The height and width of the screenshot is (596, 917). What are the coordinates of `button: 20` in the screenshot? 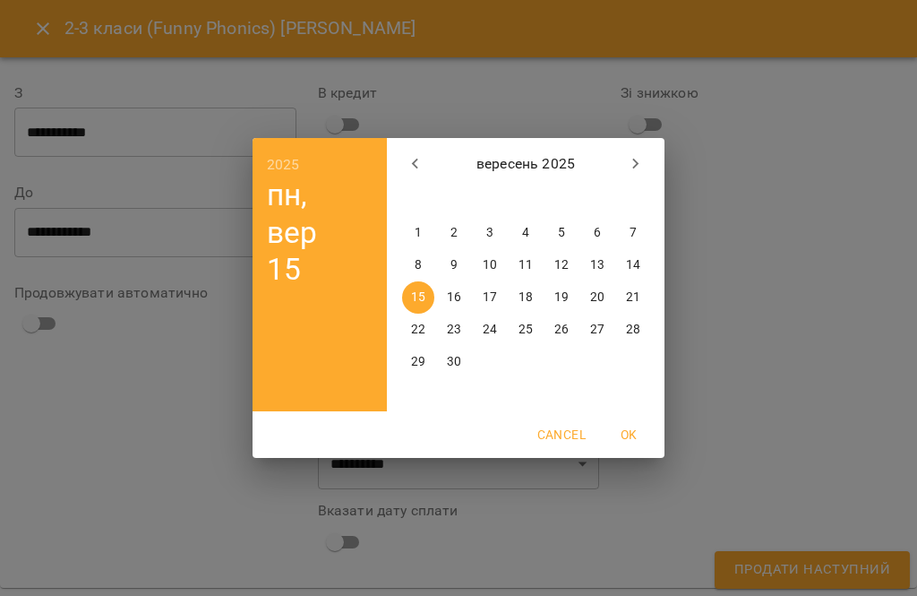 It's located at (598, 297).